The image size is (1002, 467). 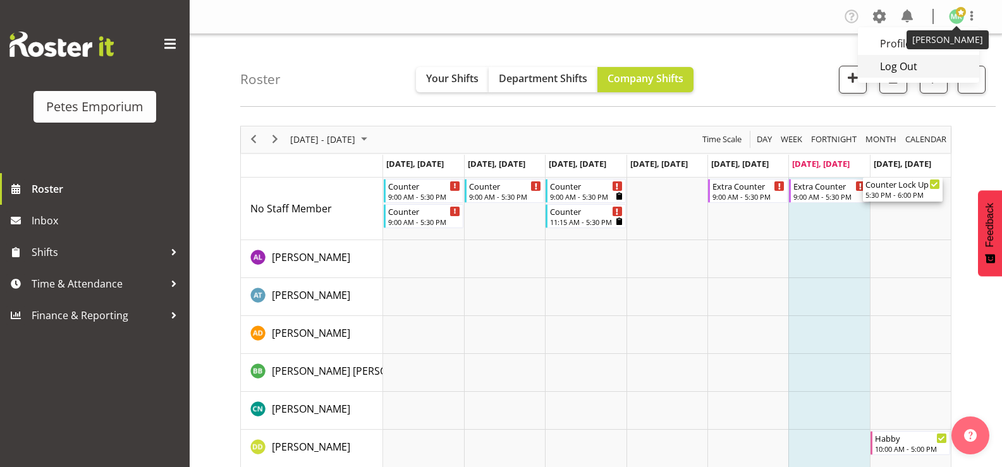 I want to click on div: next period, so click(x=275, y=140).